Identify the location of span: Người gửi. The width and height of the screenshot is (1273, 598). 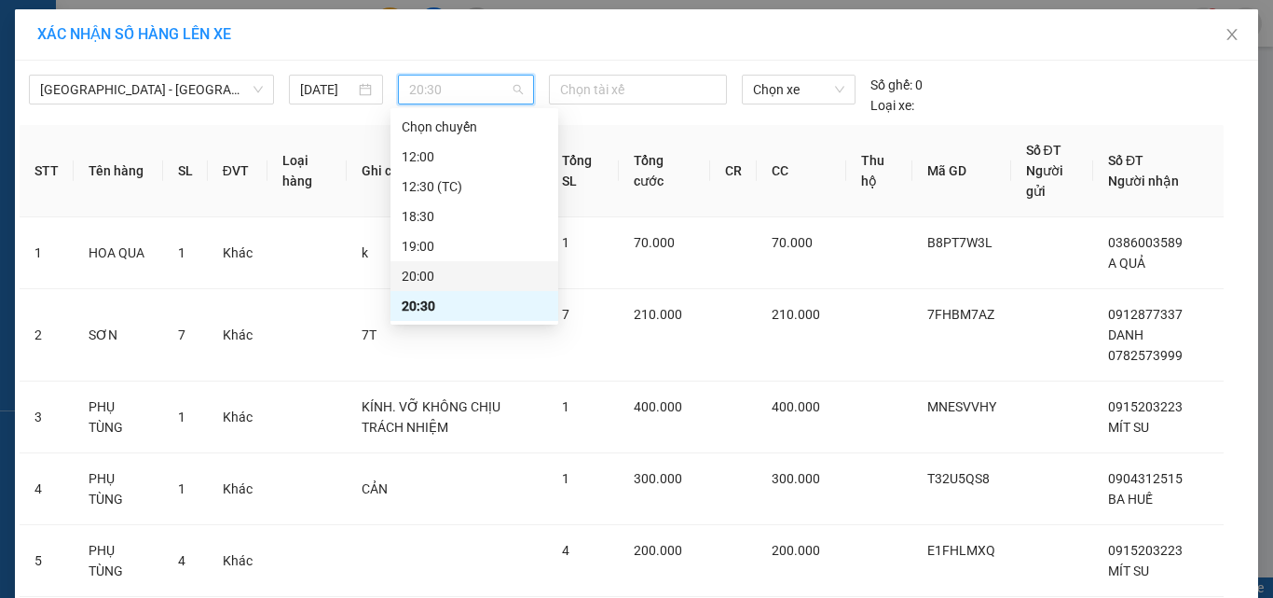
(1045, 181).